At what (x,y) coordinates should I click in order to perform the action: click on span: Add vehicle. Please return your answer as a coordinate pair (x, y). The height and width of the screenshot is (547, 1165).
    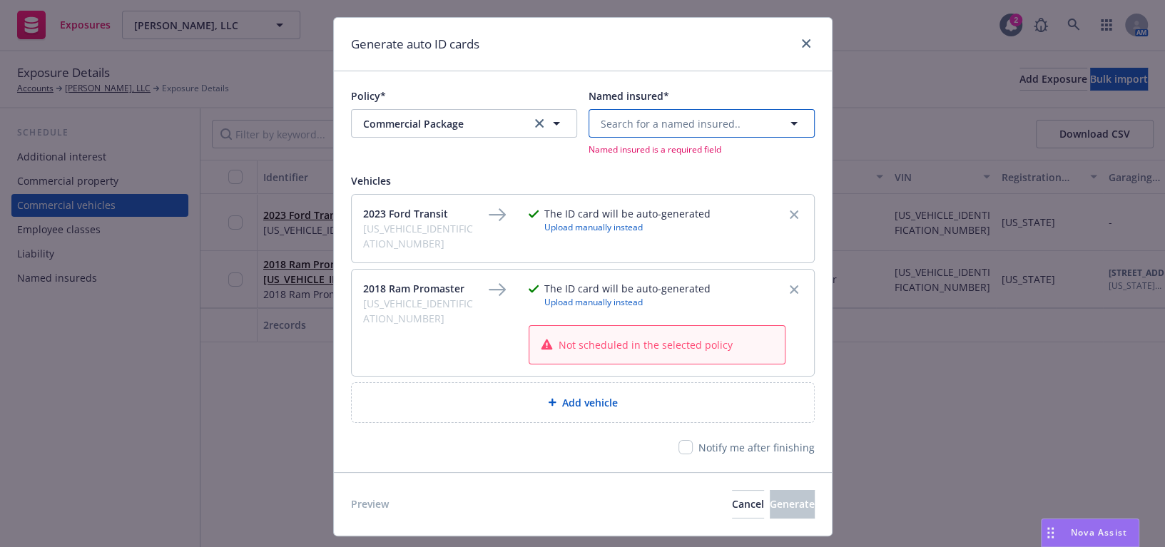
    Looking at the image, I should click on (590, 403).